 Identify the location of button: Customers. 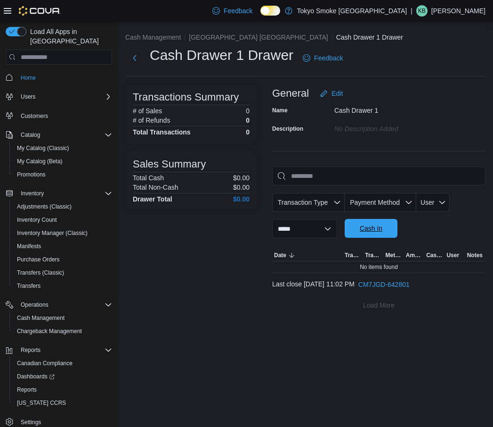
(59, 115).